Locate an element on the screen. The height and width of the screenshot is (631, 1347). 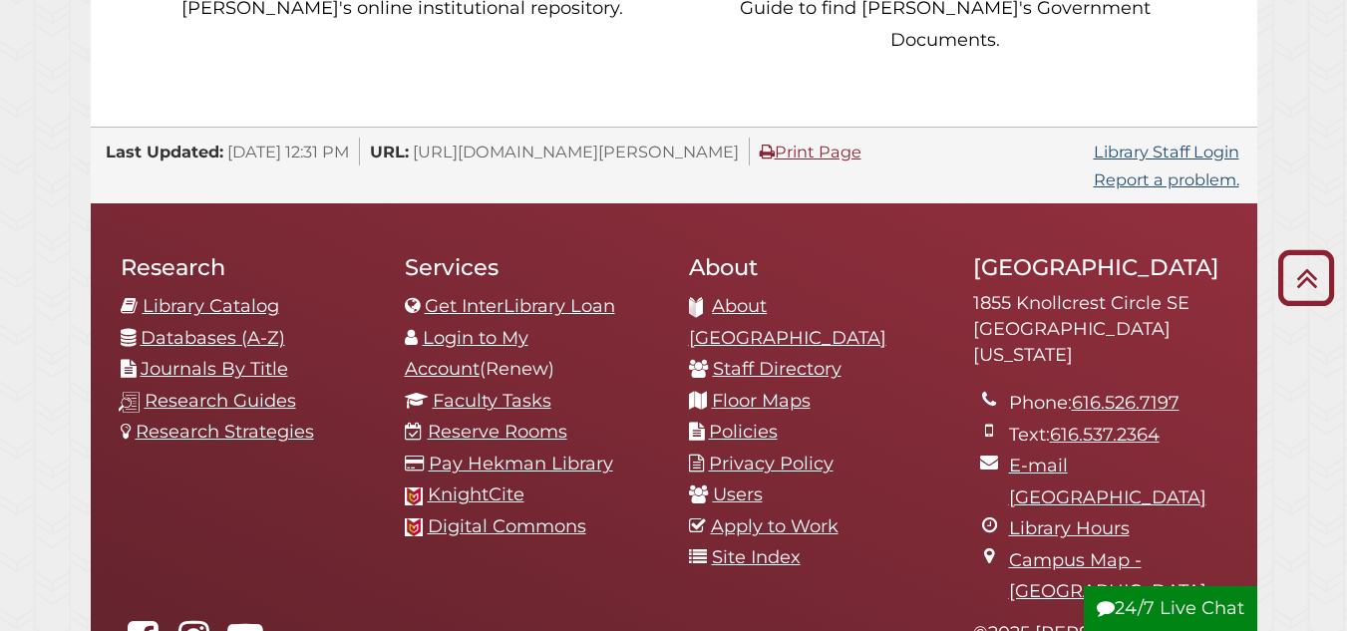
h2: Research is located at coordinates (247, 267).